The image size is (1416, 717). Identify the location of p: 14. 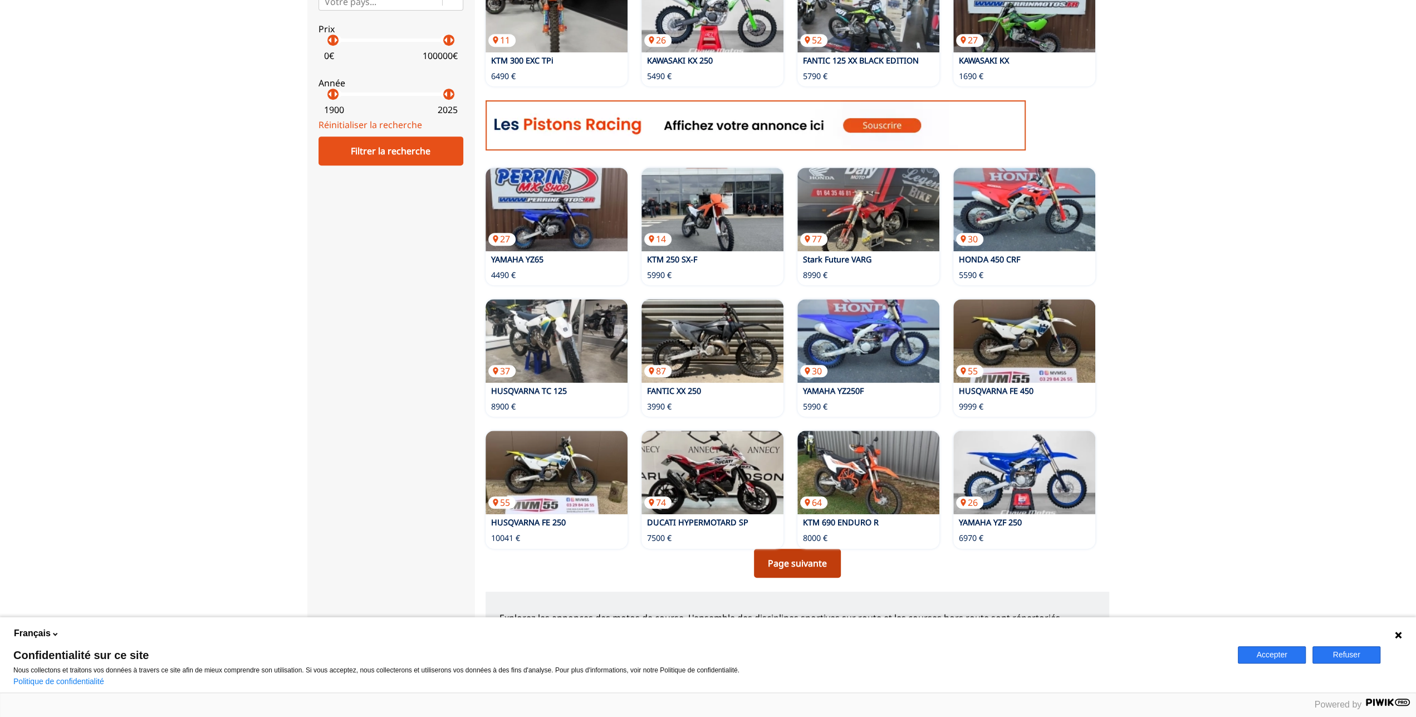
(658, 239).